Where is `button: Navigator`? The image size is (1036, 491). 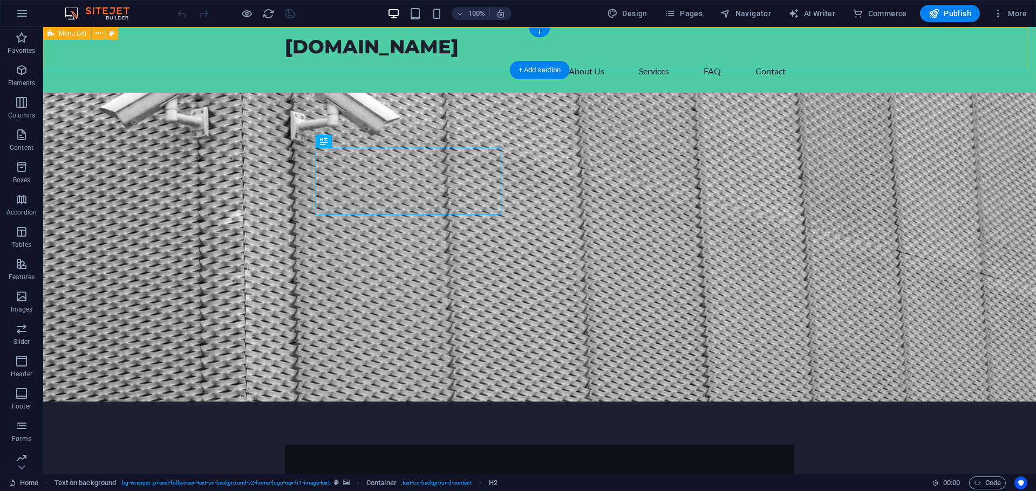
button: Navigator is located at coordinates (745, 13).